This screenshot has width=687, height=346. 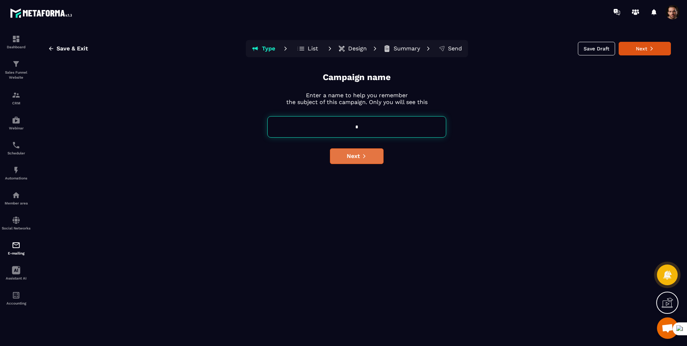 What do you see at coordinates (451, 49) in the screenshot?
I see `button: Send` at bounding box center [451, 49].